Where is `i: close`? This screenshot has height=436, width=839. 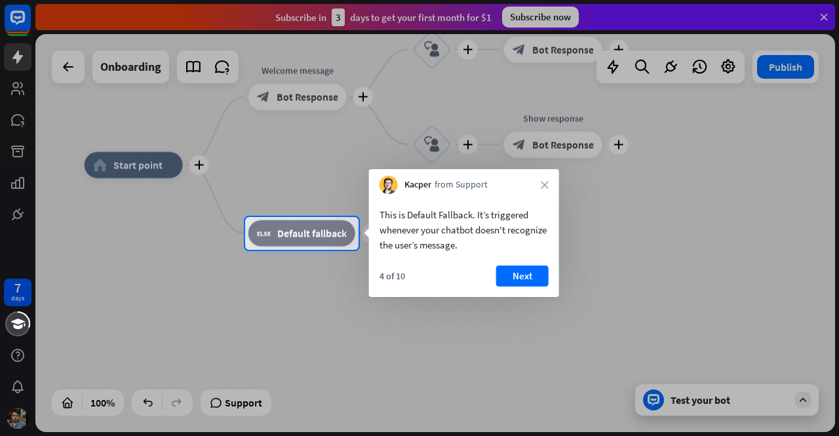
i: close is located at coordinates (545, 185).